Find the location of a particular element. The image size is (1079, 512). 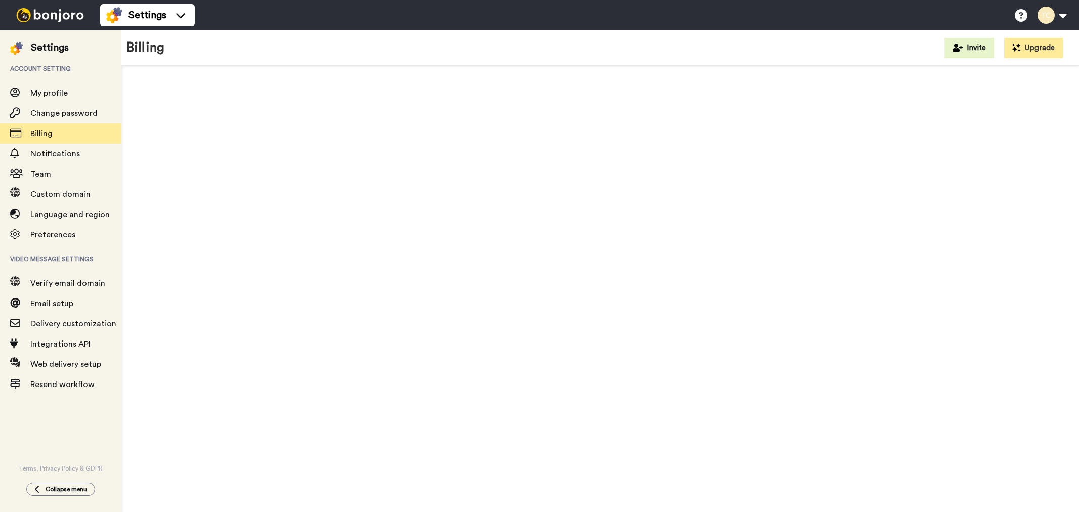

h1: Billing is located at coordinates (145, 48).